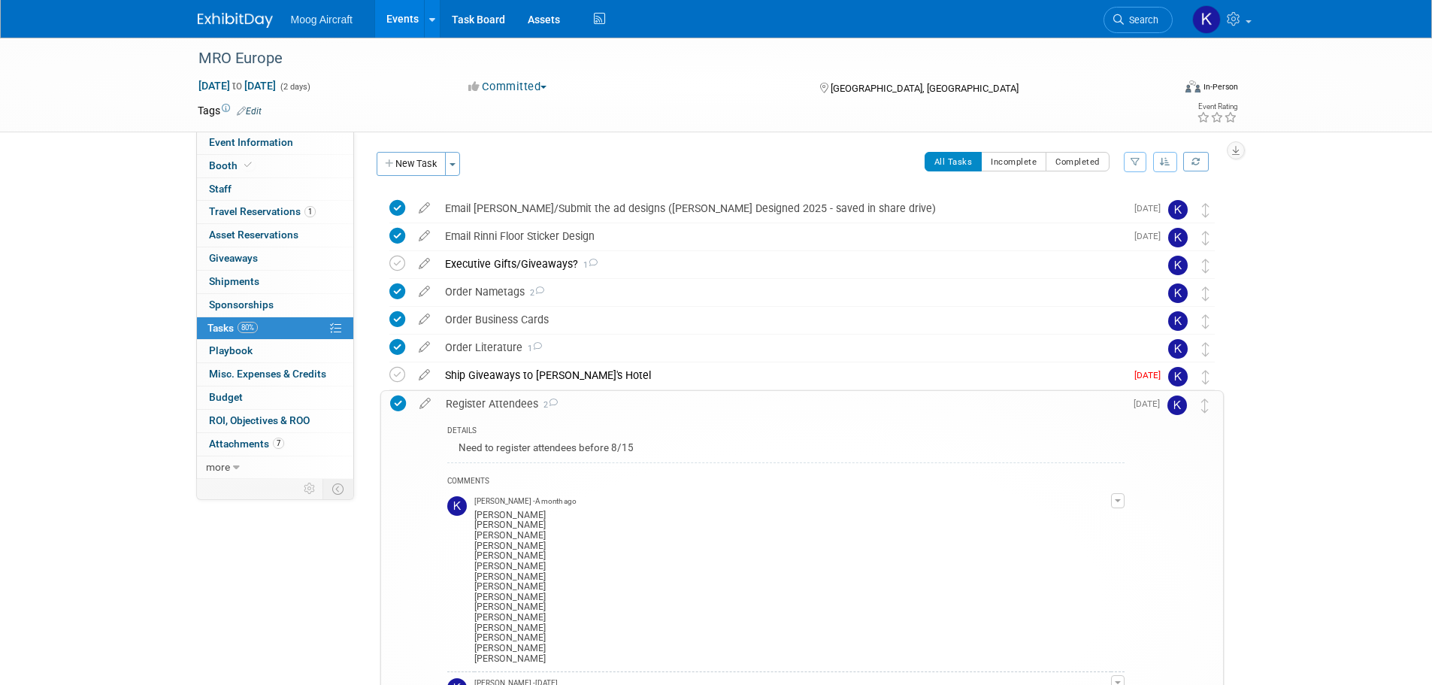 The width and height of the screenshot is (1432, 685). What do you see at coordinates (275, 259) in the screenshot?
I see `a: Giveaways` at bounding box center [275, 259].